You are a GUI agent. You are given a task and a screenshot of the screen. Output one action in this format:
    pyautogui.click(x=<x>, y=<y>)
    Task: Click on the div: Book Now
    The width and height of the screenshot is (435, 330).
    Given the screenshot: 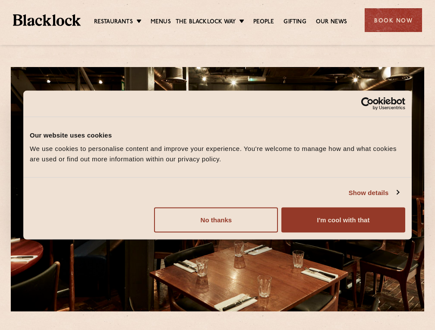 What is the action you would take?
    pyautogui.click(x=394, y=20)
    